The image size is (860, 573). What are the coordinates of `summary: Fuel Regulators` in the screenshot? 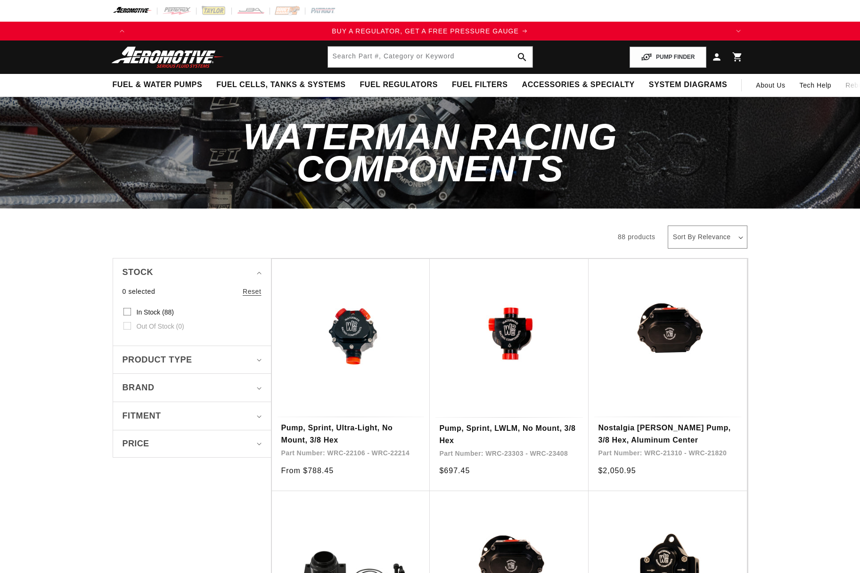 It's located at (398, 85).